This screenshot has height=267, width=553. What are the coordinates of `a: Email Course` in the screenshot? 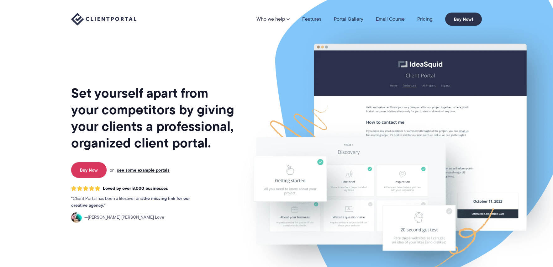 It's located at (390, 19).